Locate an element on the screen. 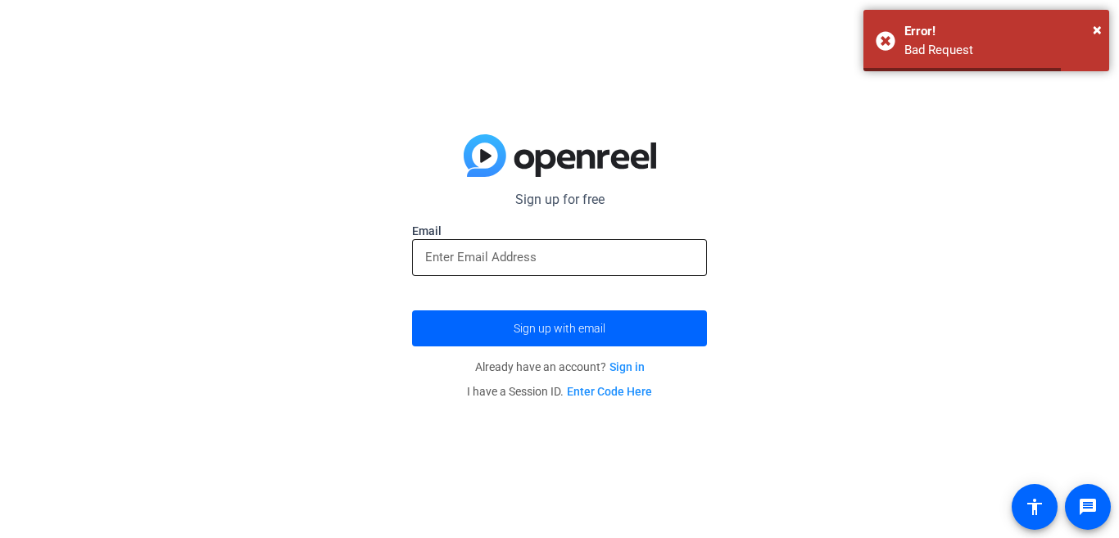 This screenshot has width=1119, height=538. span: I have a Session ID. is located at coordinates (559, 391).